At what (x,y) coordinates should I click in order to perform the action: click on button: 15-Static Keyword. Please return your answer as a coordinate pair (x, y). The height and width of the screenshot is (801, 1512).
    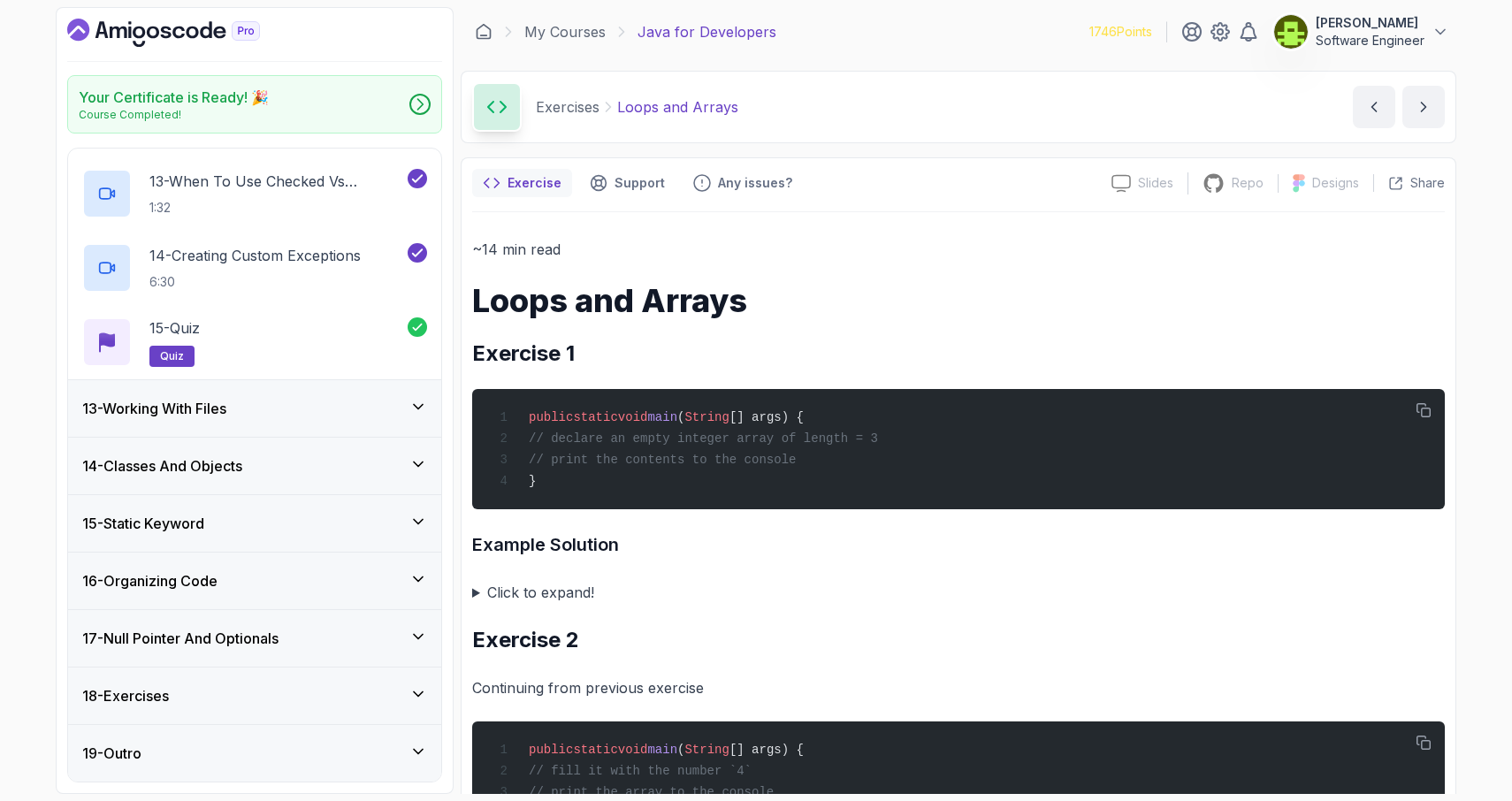
    Looking at the image, I should click on (254, 523).